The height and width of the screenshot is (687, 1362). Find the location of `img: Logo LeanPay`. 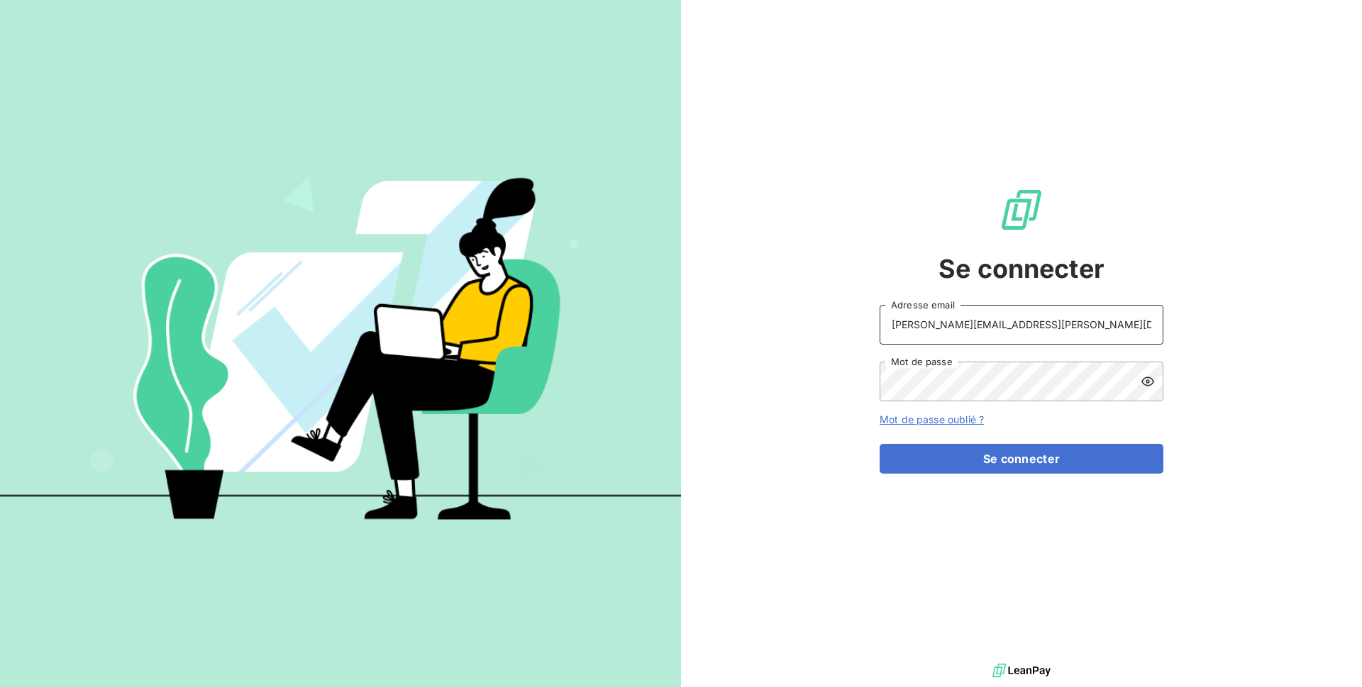

img: Logo LeanPay is located at coordinates (1021, 210).